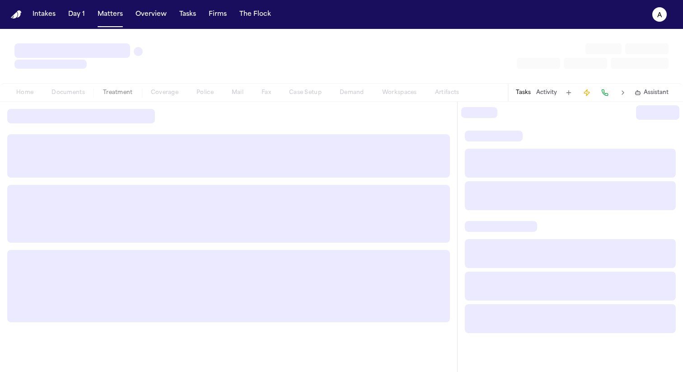 Image resolution: width=683 pixels, height=372 pixels. I want to click on a: The Flock, so click(255, 14).